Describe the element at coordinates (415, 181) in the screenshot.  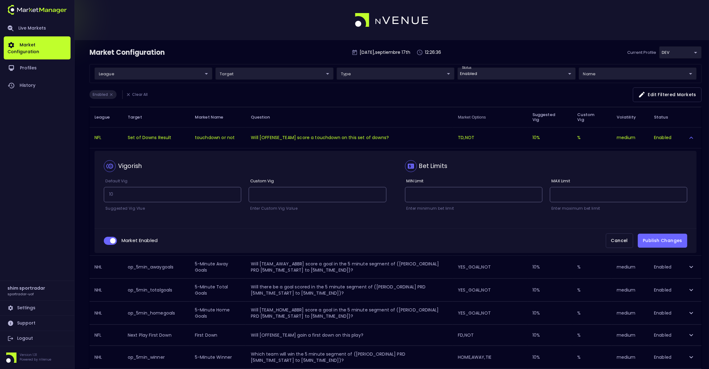
I see `label: MIN Limit` at that location.